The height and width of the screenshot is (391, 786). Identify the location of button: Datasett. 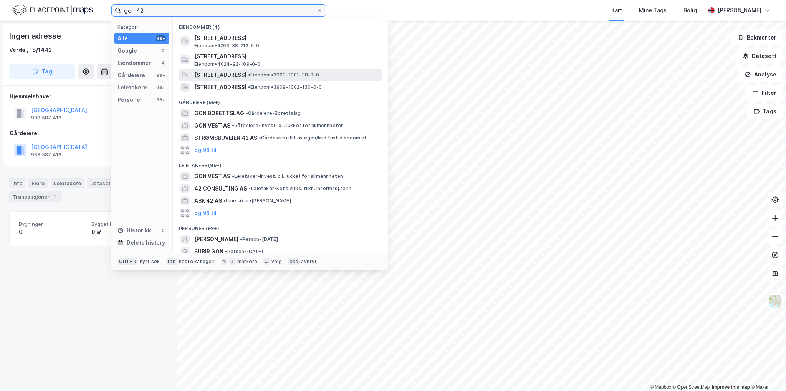
(759, 56).